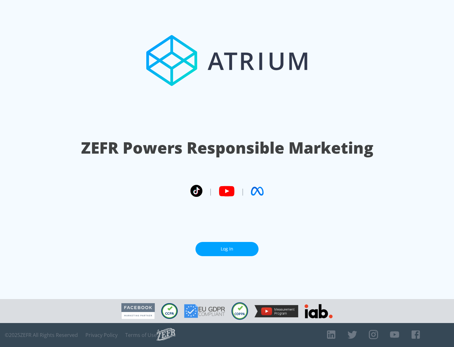 The image size is (454, 347). Describe the element at coordinates (319, 311) in the screenshot. I see `img: IAB` at that location.